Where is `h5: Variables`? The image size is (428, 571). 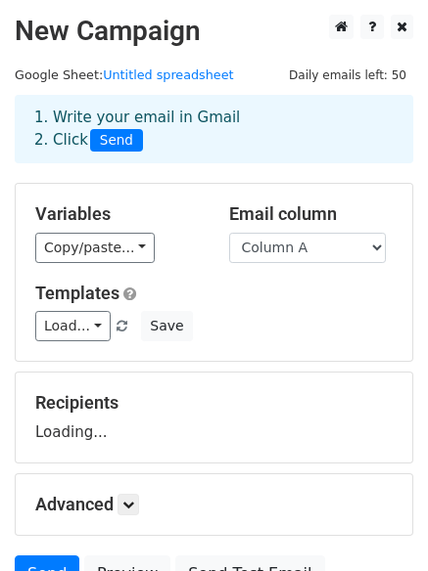 h5: Variables is located at coordinates (117, 214).